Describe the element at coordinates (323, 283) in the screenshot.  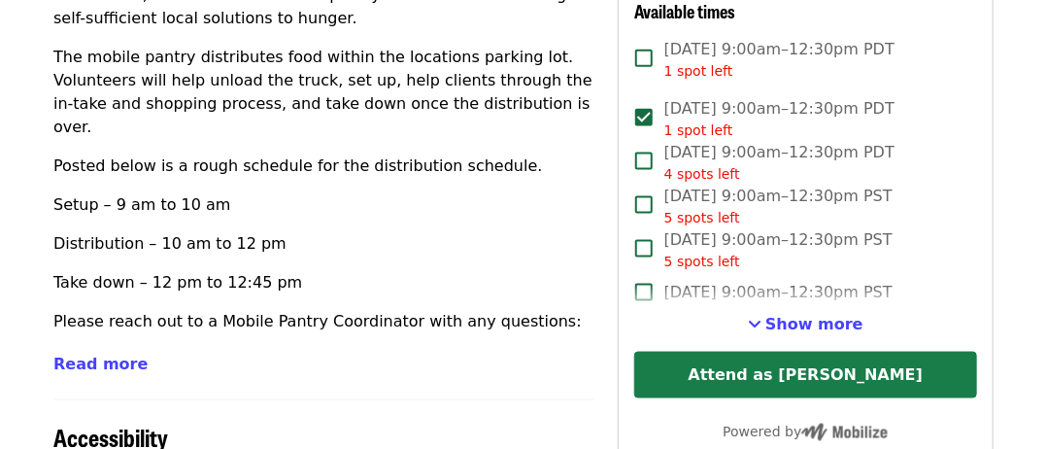
I see `p: Take down – 12 pm to 12:45 pm` at that location.